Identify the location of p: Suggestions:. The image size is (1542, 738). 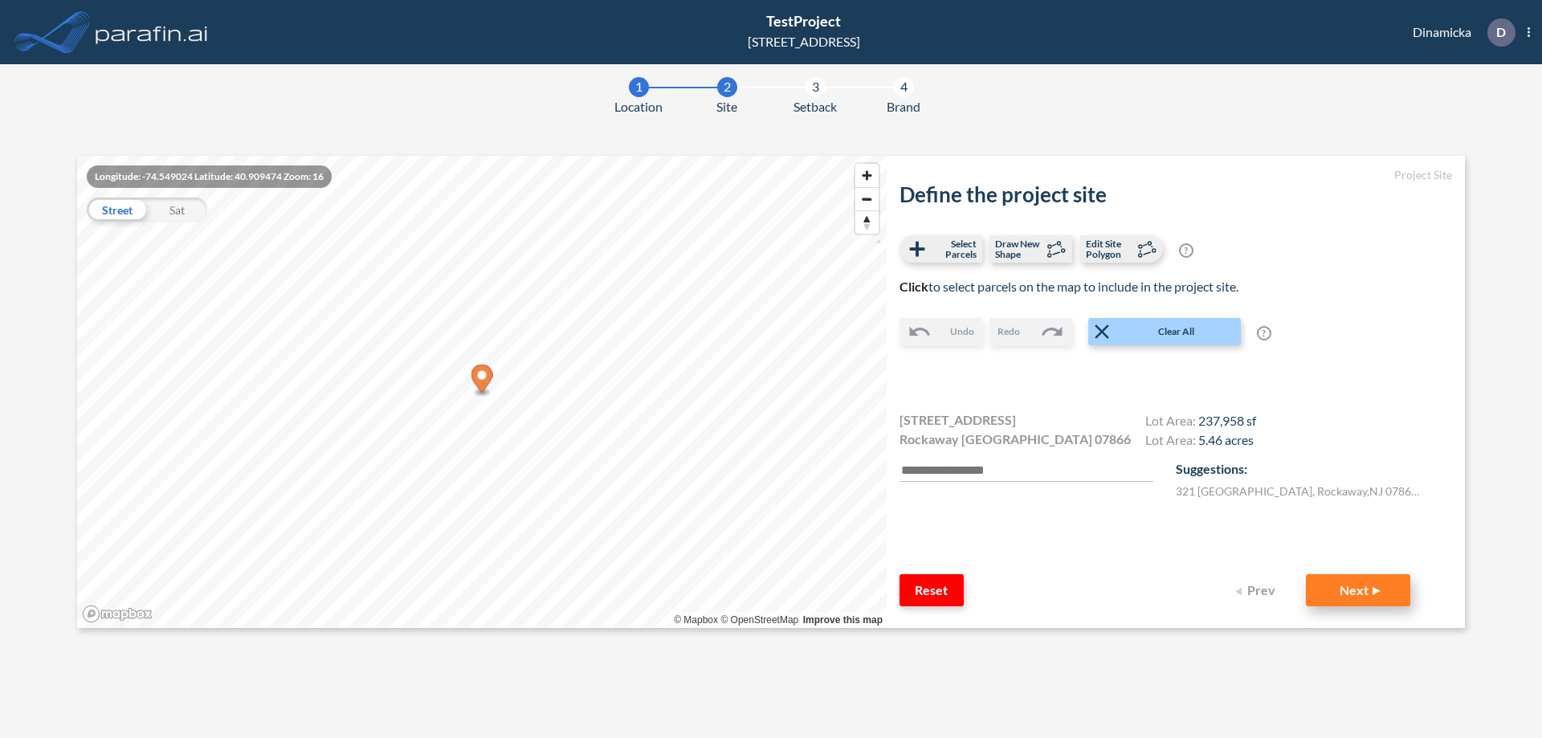
(1314, 469).